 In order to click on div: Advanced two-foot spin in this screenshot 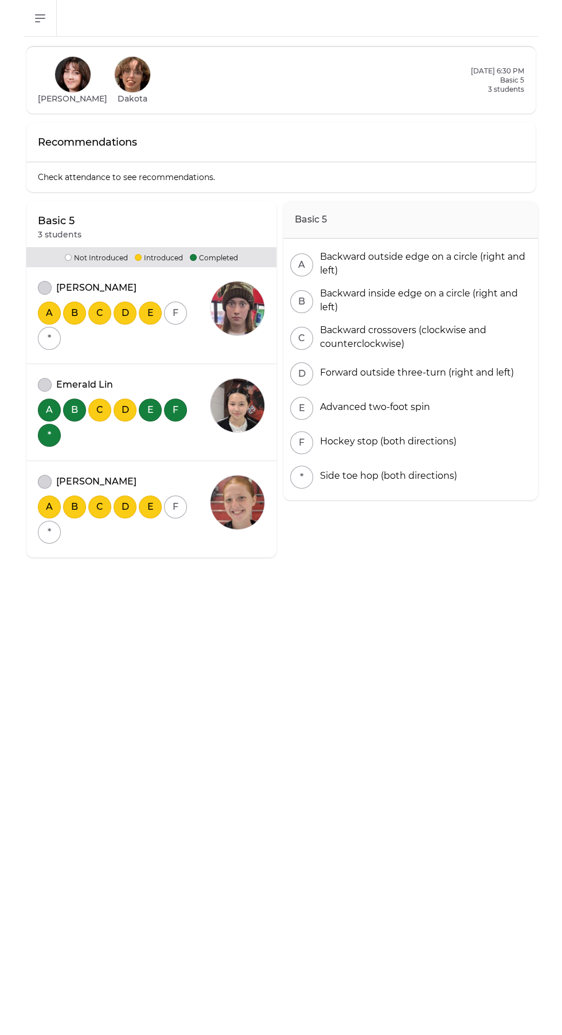, I will do `click(373, 407)`.